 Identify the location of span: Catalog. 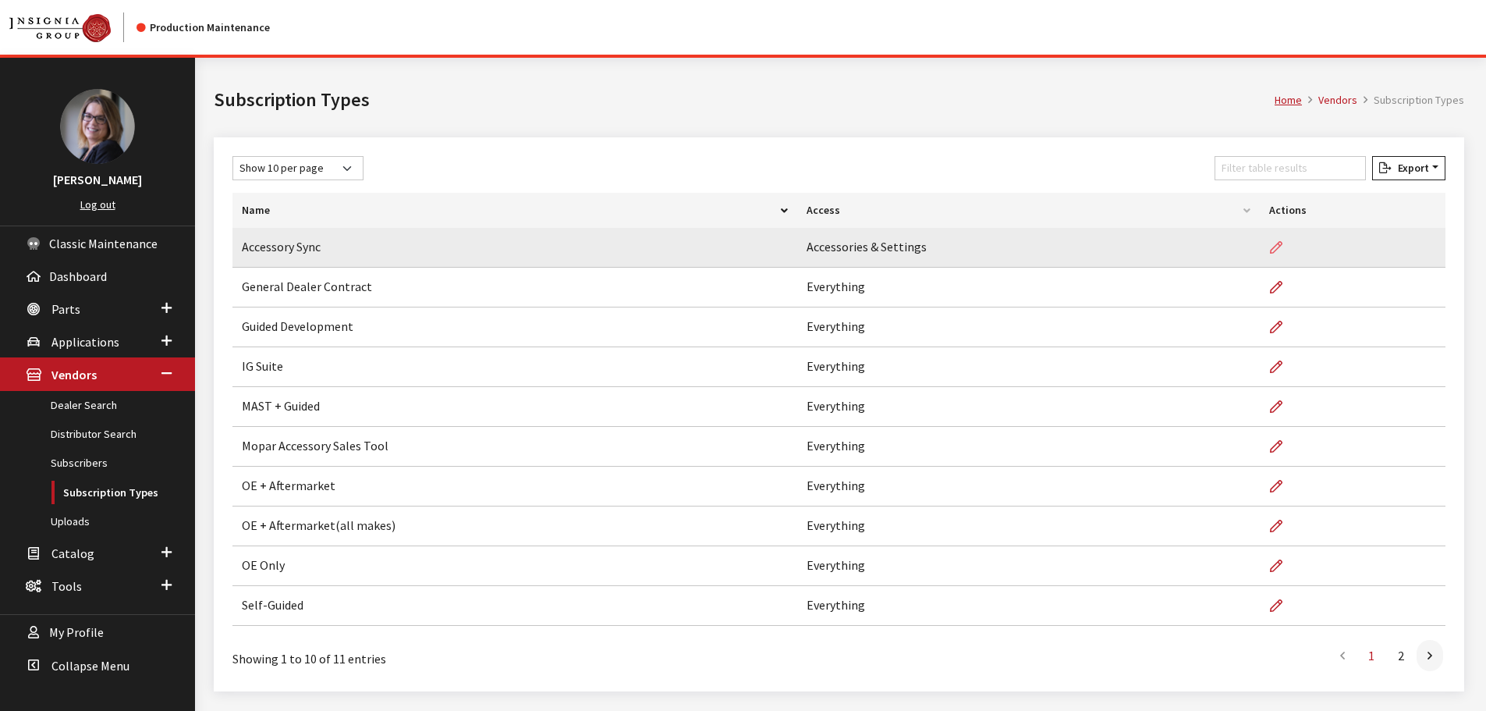
(73, 553).